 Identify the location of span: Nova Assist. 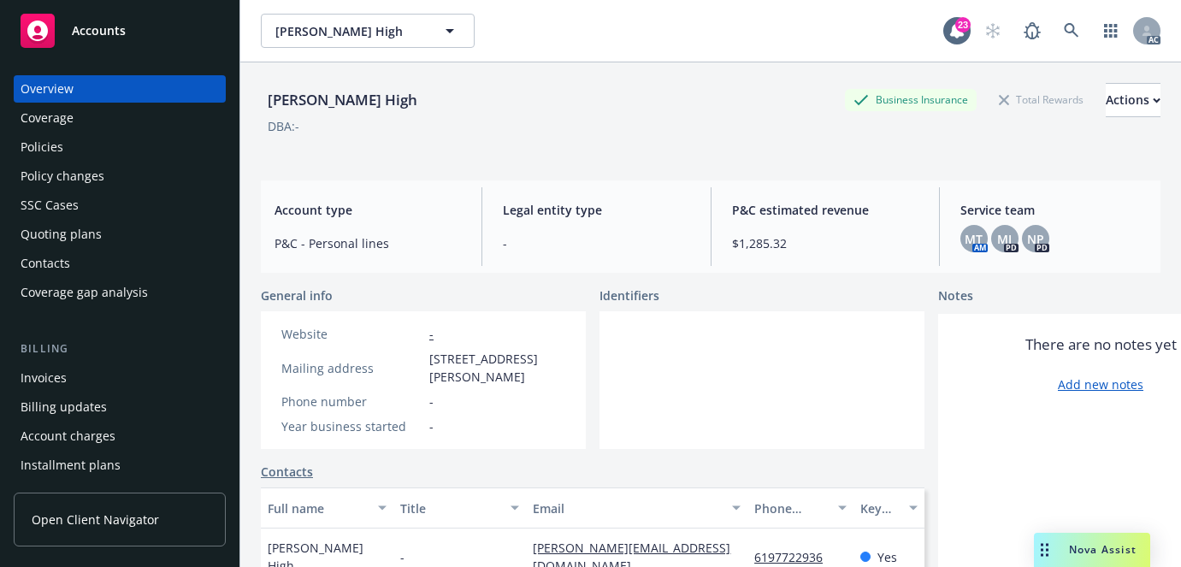
(1103, 549).